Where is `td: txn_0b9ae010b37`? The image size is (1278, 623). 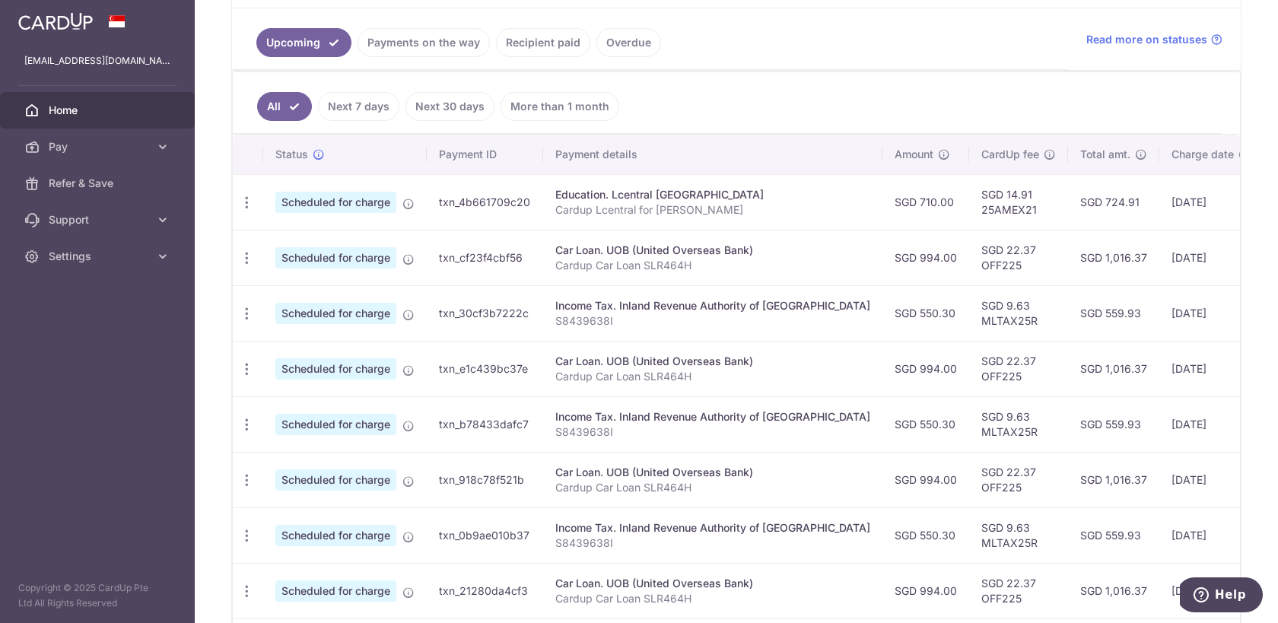
td: txn_0b9ae010b37 is located at coordinates (485, 535).